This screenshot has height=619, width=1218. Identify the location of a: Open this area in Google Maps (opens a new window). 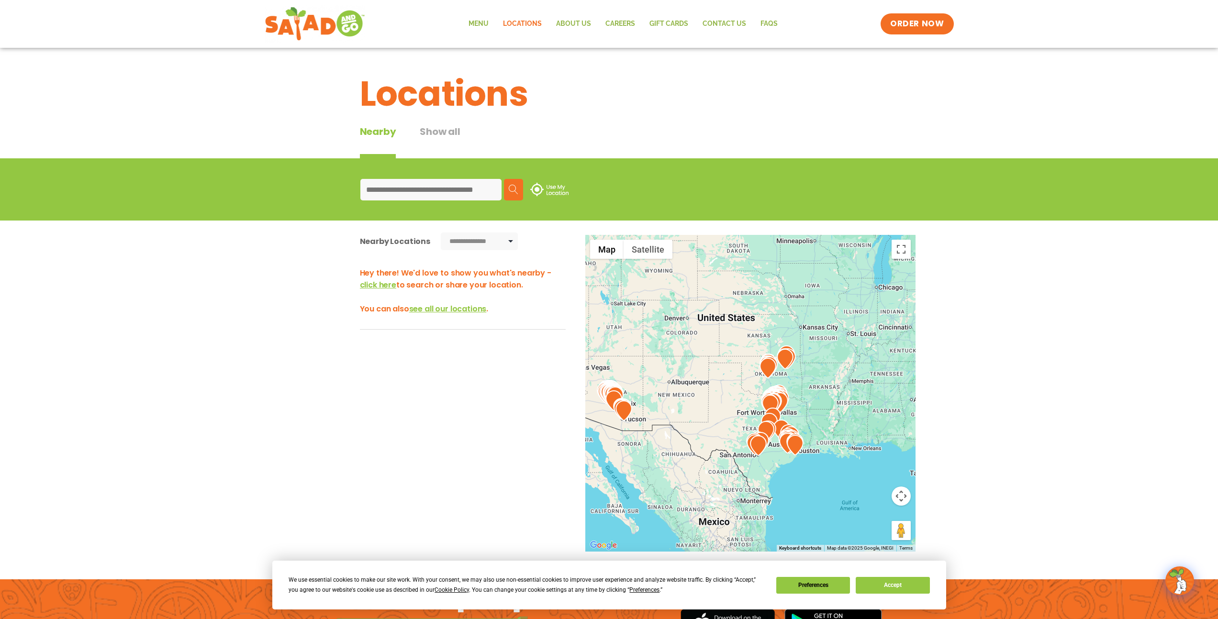
(603, 545).